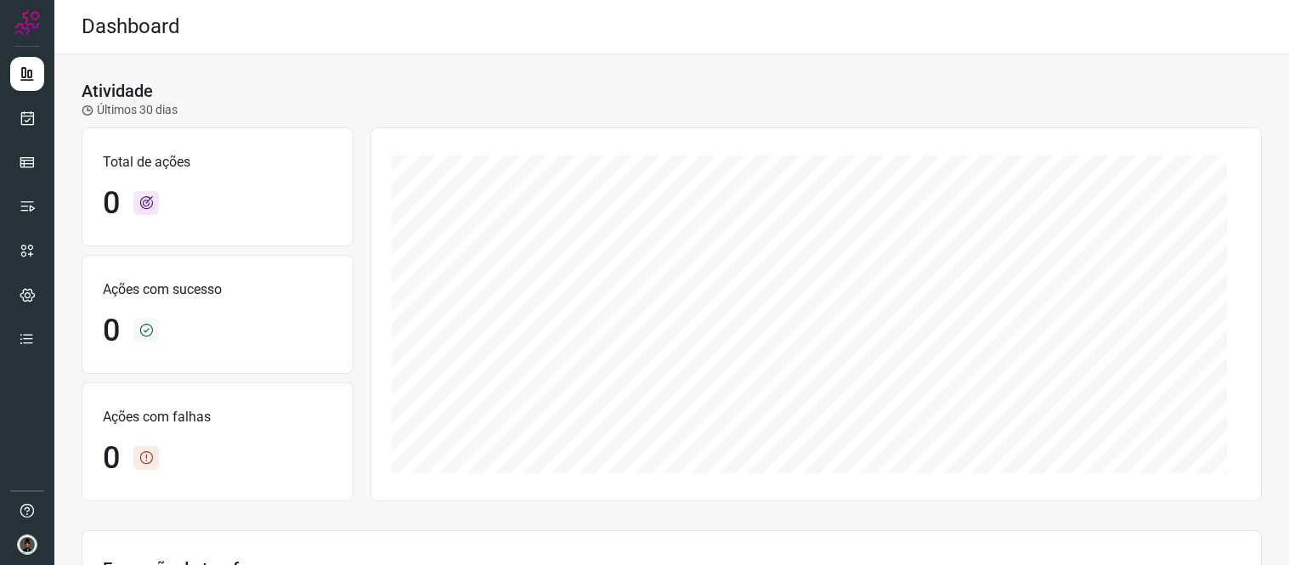  Describe the element at coordinates (217, 290) in the screenshot. I see `p: Ações com sucesso` at that location.